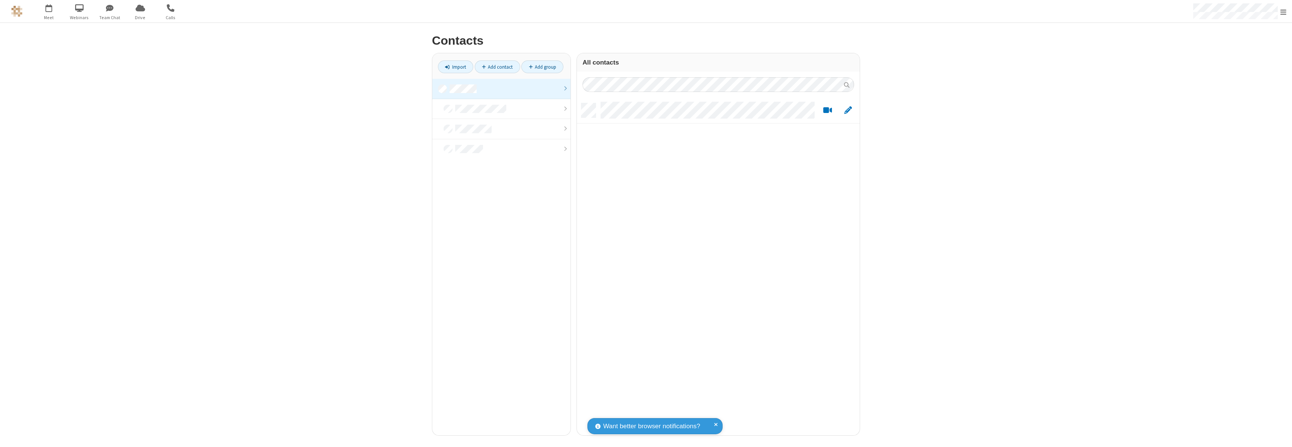  Describe the element at coordinates (17, 11) in the screenshot. I see `img: QA Selenium DO NOT DELETE OR CHANGE` at that location.